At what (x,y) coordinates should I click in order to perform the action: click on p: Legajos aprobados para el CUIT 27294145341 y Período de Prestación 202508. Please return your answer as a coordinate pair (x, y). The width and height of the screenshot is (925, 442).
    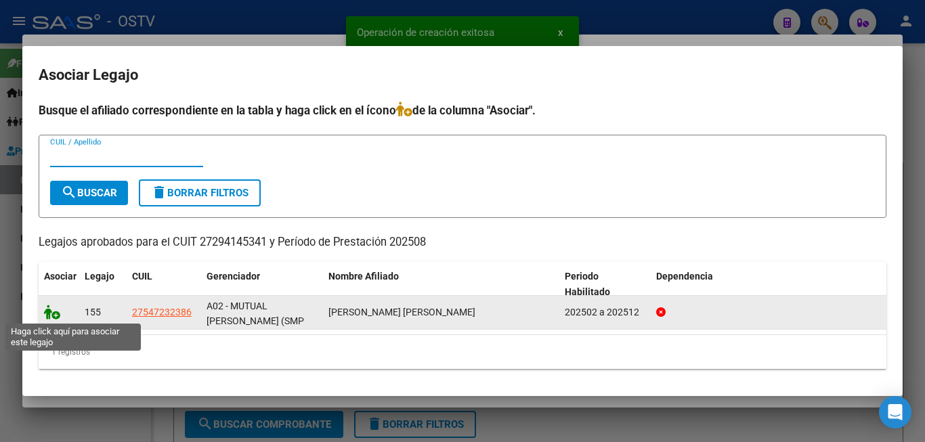
    Looking at the image, I should click on (463, 243).